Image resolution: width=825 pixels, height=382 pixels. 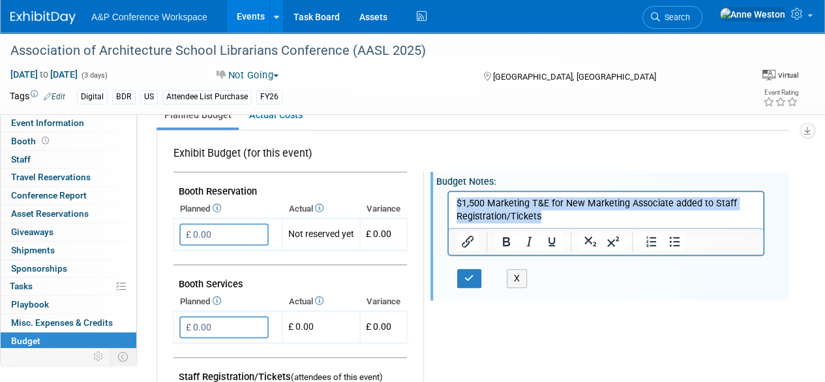 I want to click on span: Travel Reservations, so click(x=51, y=177).